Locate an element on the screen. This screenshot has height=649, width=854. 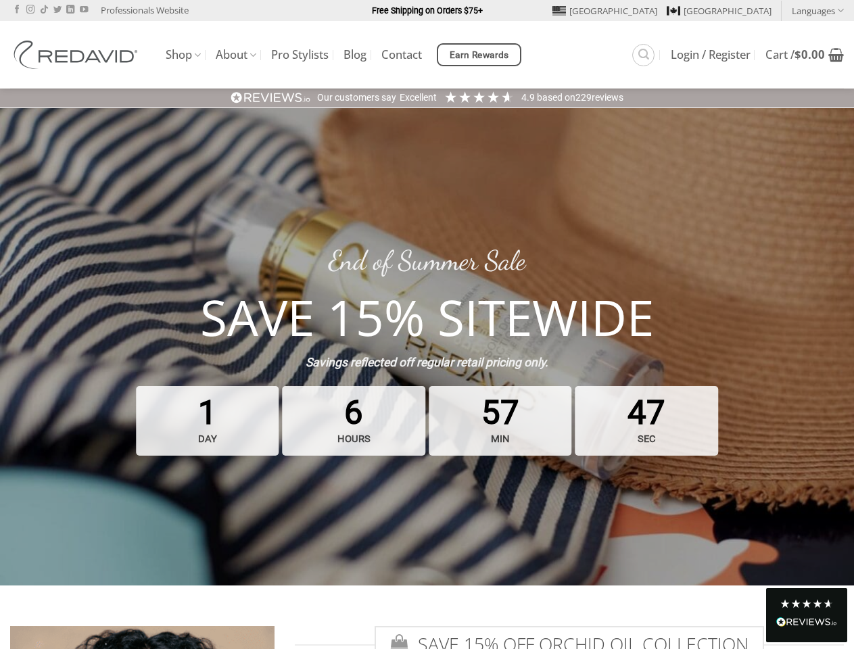
div: 4.91 Stars is located at coordinates (479, 97).